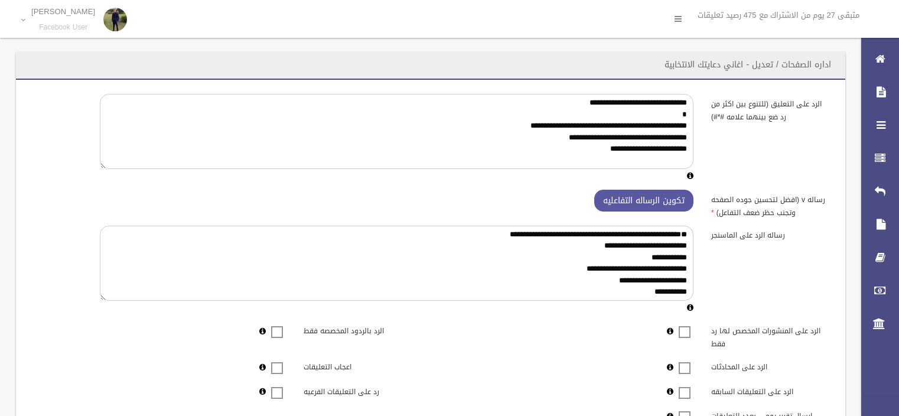 This screenshot has height=416, width=899. What do you see at coordinates (63, 27) in the screenshot?
I see `small: Facebook User` at bounding box center [63, 27].